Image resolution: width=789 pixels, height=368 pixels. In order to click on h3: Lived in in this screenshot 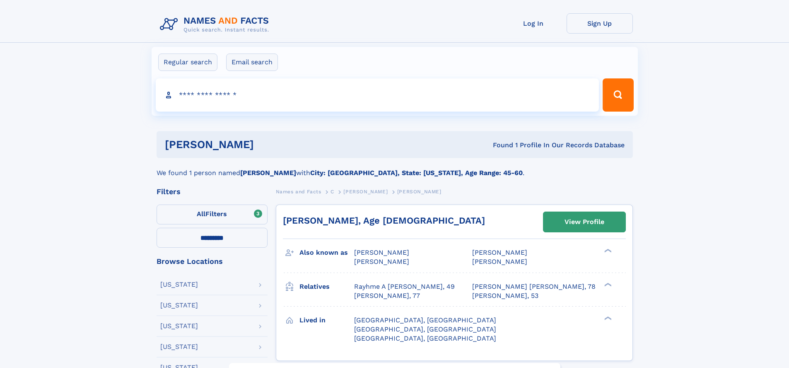, I will do `click(327, 320)`.